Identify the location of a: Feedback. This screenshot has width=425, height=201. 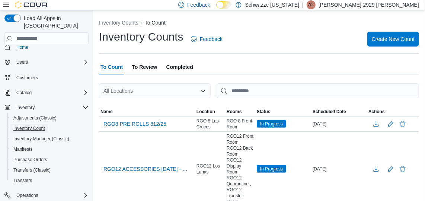
(207, 39).